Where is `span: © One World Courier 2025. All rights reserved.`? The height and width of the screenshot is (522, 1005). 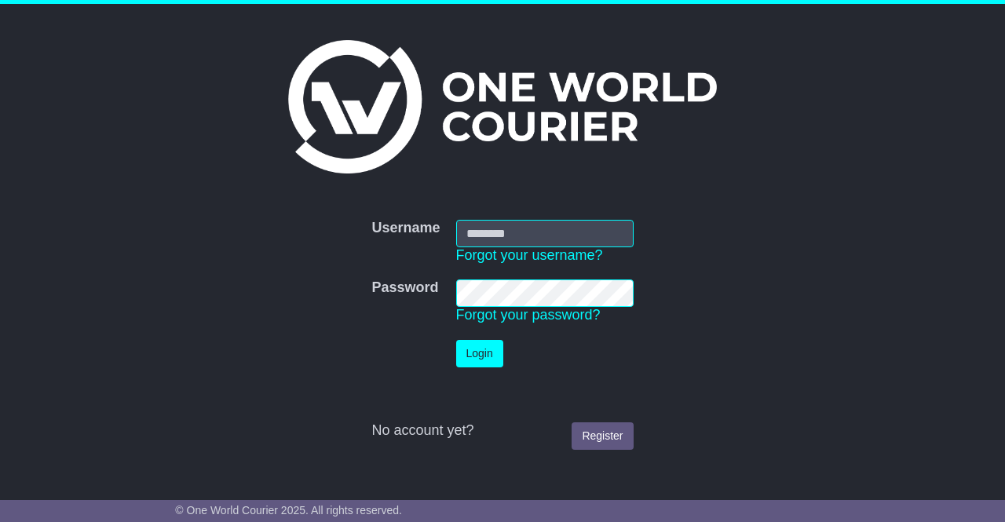
span: © One World Courier 2025. All rights reserved. is located at coordinates (288, 510).